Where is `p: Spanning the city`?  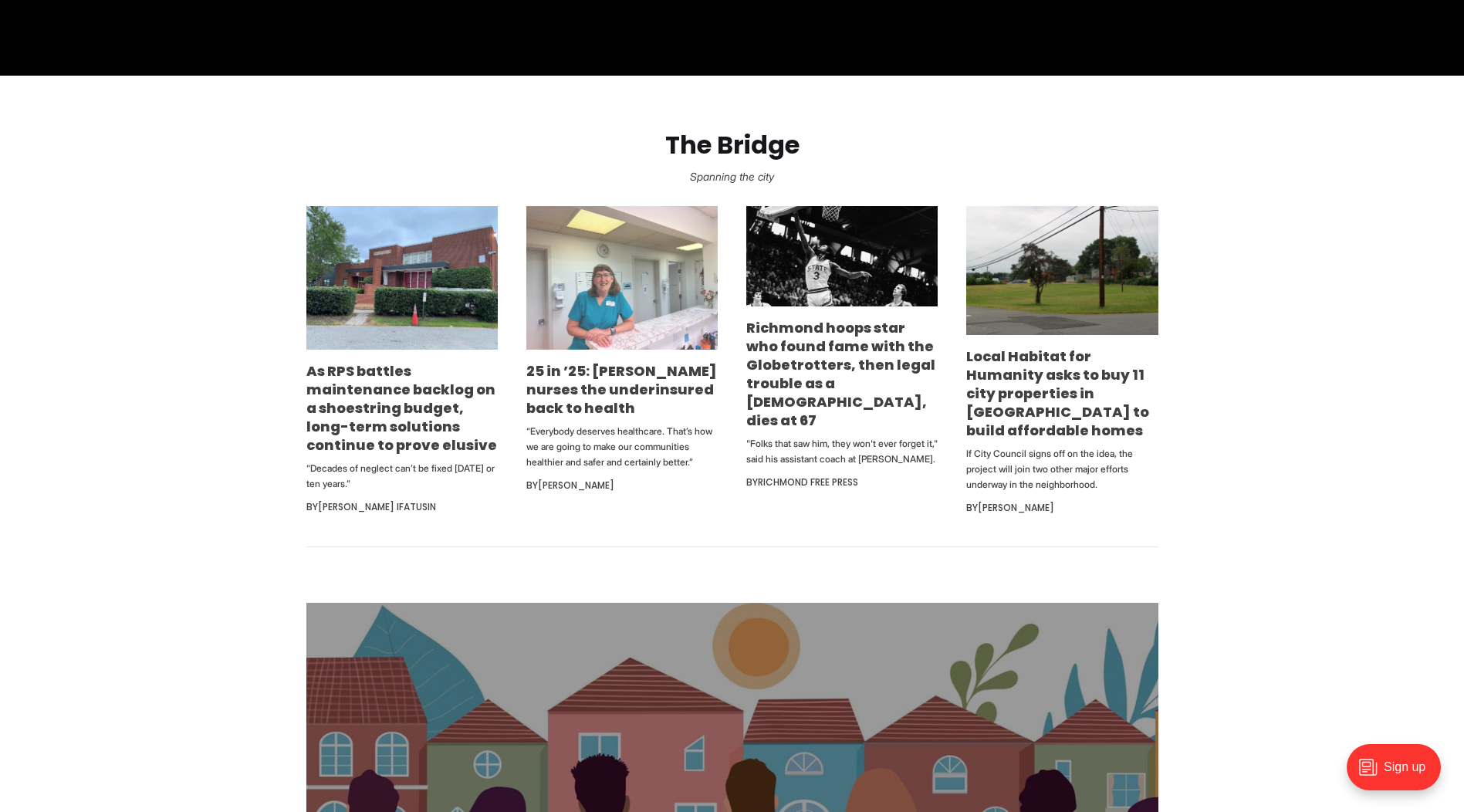
p: Spanning the city is located at coordinates (732, 177).